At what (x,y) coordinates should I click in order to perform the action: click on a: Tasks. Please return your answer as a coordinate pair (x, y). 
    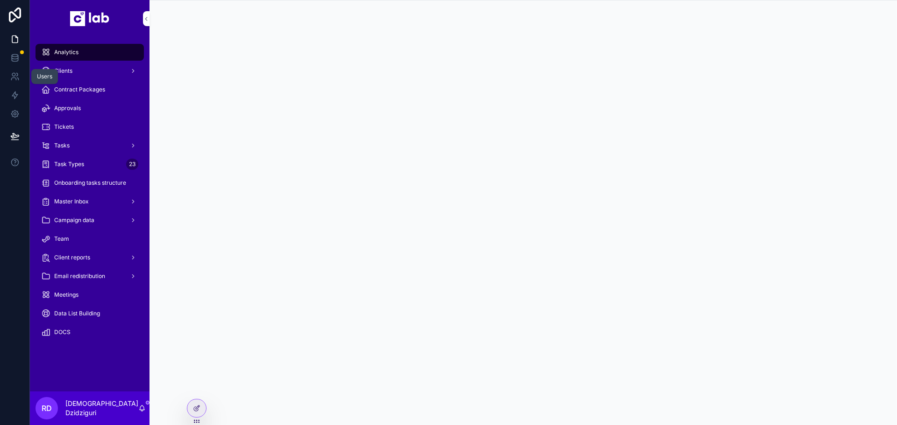
    Looking at the image, I should click on (90, 146).